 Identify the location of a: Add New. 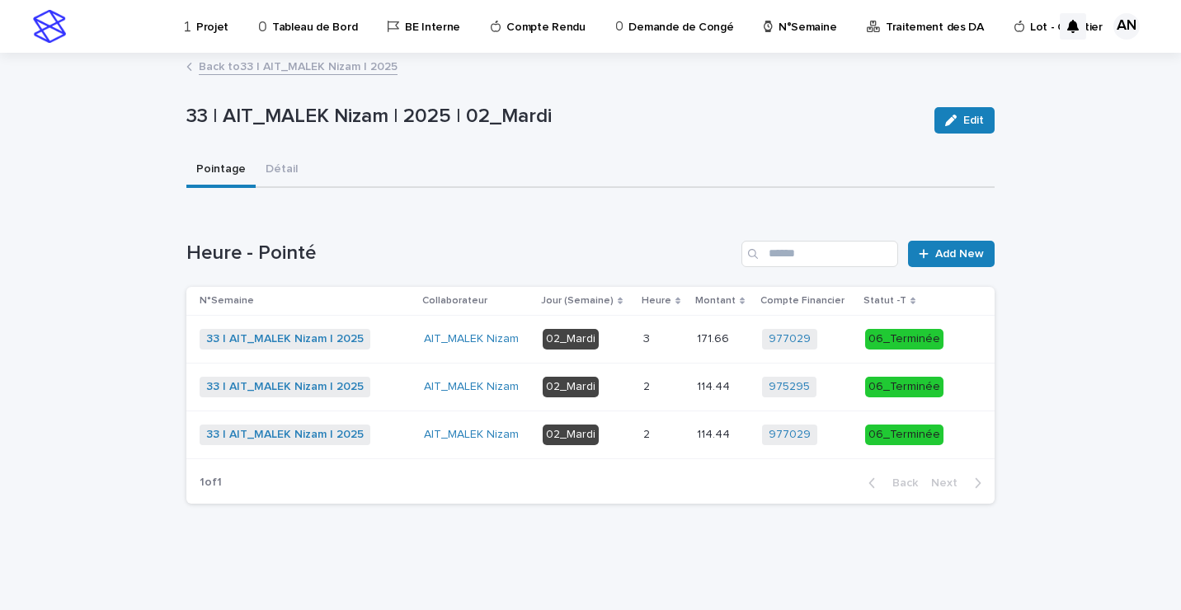
(951, 254).